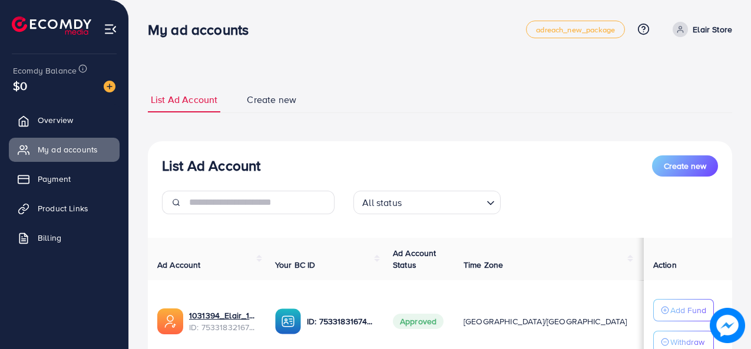 The height and width of the screenshot is (349, 751). Describe the element at coordinates (418, 322) in the screenshot. I see `span: Approved` at that location.